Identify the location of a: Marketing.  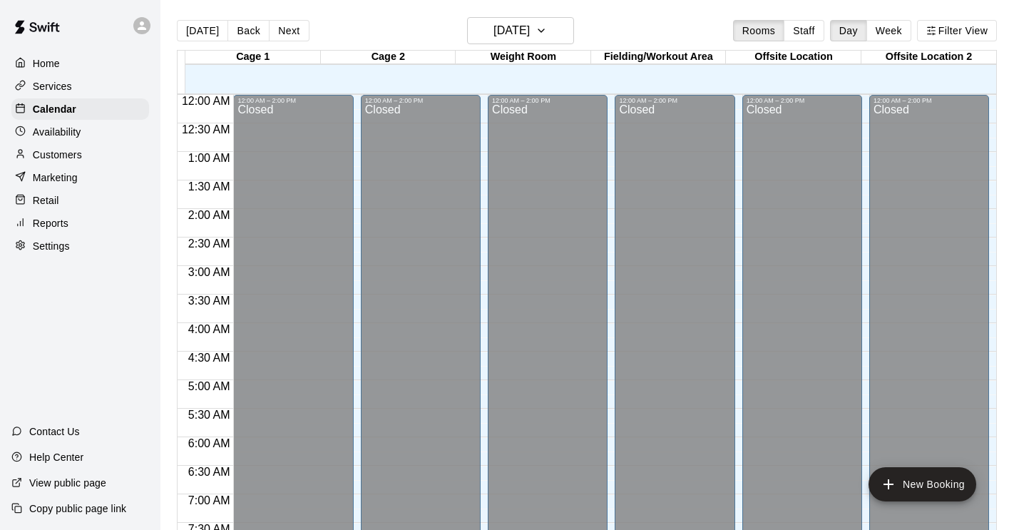
(80, 178).